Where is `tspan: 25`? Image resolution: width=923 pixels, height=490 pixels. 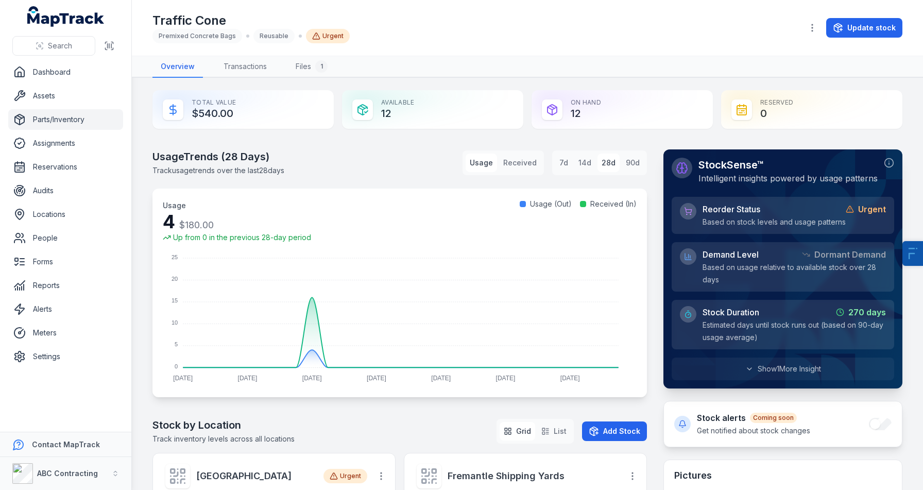 tspan: 25 is located at coordinates (175, 257).